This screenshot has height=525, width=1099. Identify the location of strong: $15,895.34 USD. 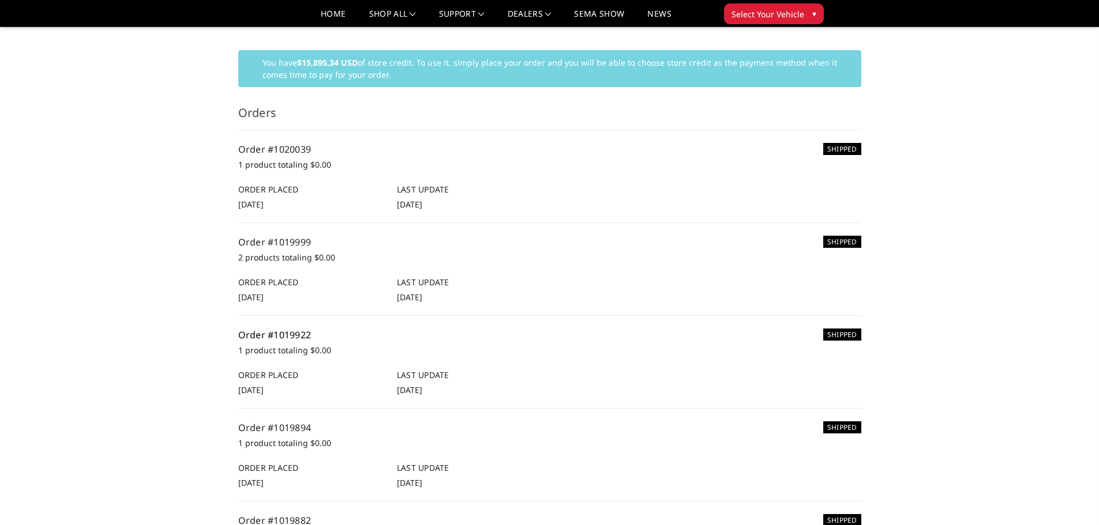
(327, 62).